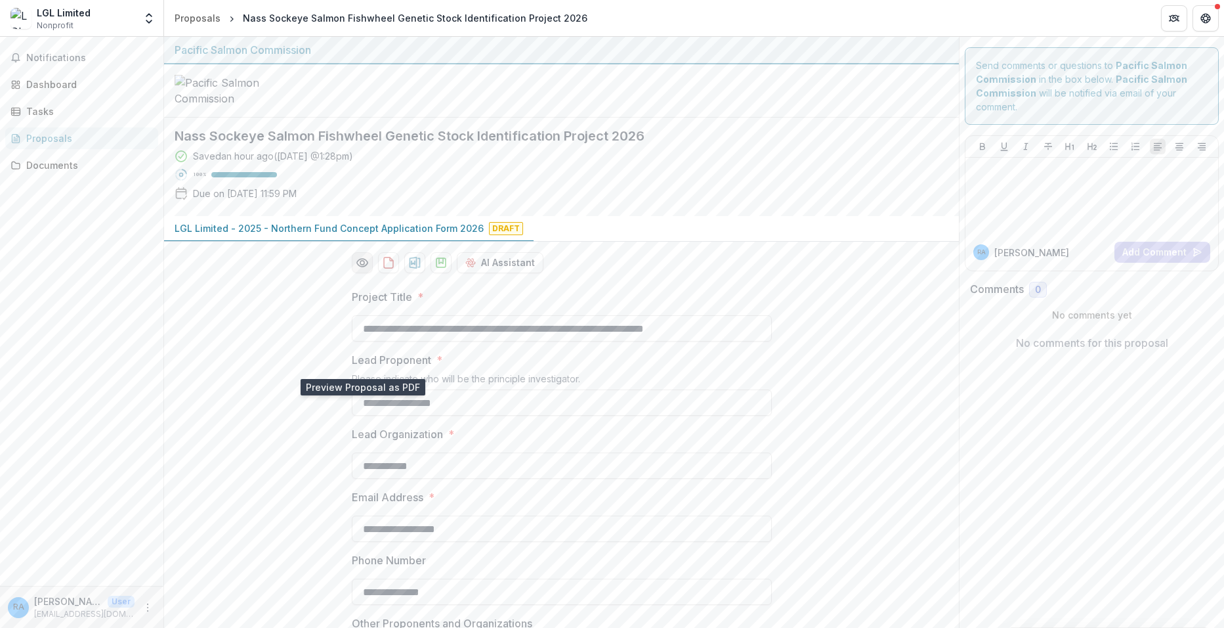 The height and width of the screenshot is (628, 1224). I want to click on button: Open entity switcher, so click(149, 18).